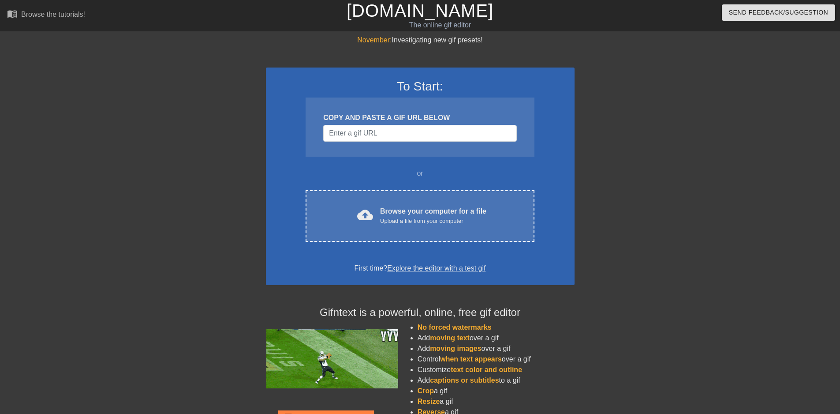 This screenshot has width=840, height=414. What do you see at coordinates (420, 133) in the screenshot?
I see `input: Username` at bounding box center [420, 133].